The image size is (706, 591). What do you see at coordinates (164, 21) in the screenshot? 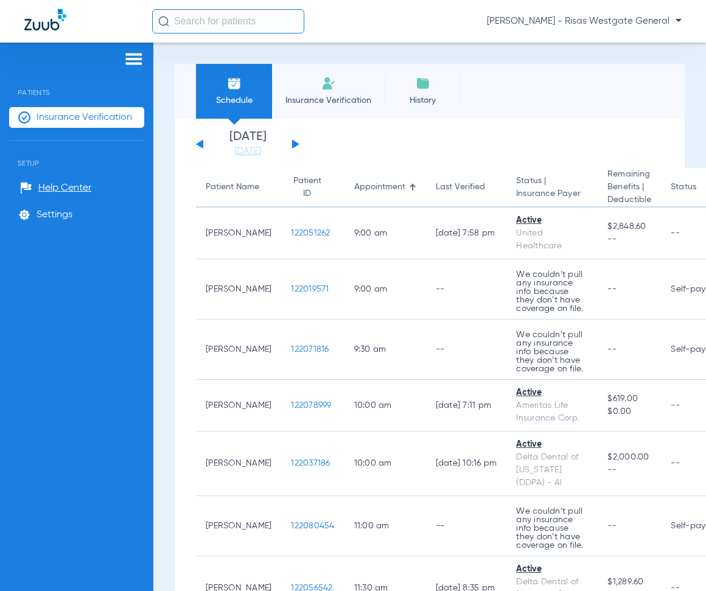
I see `img: Search Icon` at bounding box center [164, 21].